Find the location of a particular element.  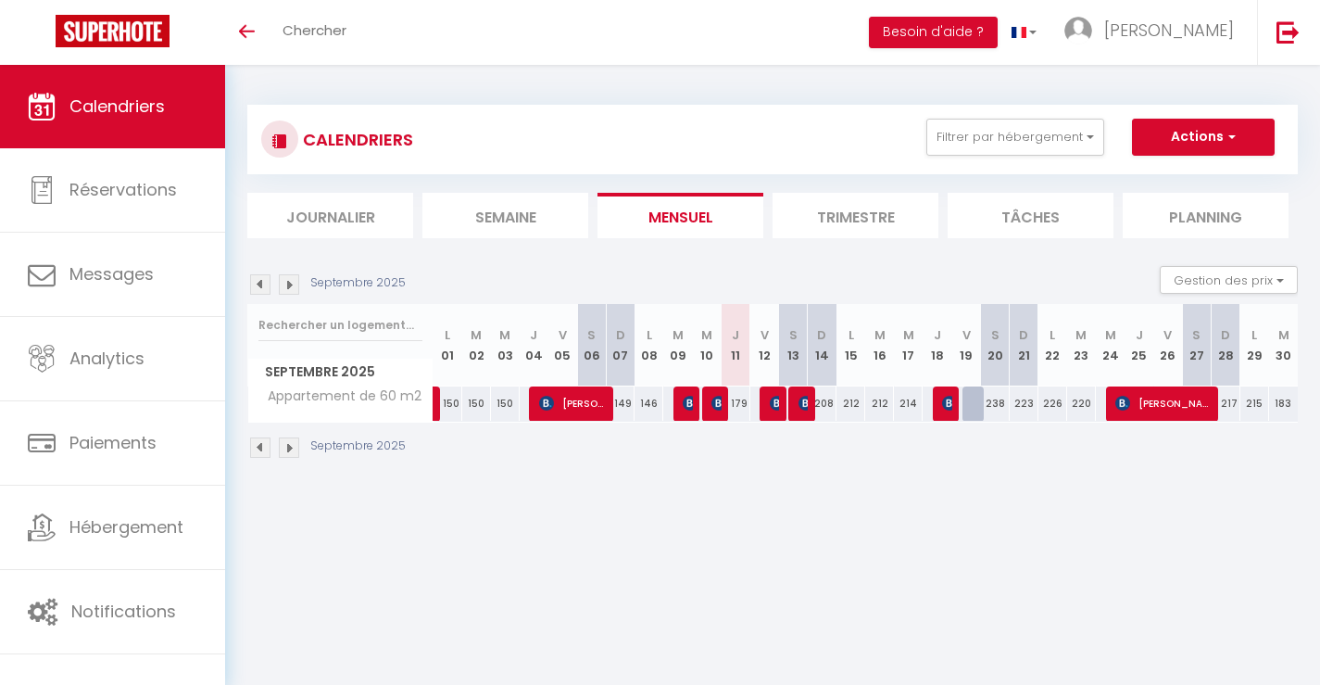

th: 08 is located at coordinates (648, 345).